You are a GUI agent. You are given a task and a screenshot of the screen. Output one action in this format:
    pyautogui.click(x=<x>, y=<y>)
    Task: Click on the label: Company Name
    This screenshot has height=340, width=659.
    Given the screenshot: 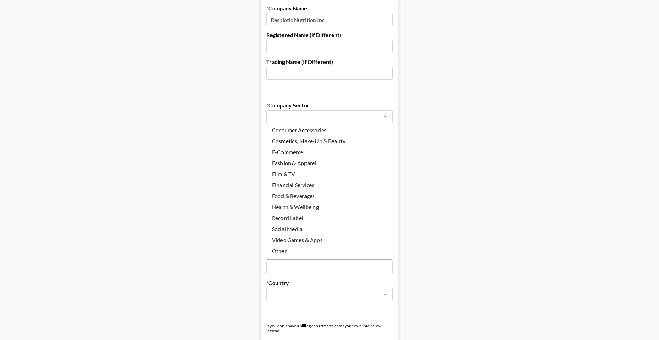 What is the action you would take?
    pyautogui.click(x=330, y=8)
    